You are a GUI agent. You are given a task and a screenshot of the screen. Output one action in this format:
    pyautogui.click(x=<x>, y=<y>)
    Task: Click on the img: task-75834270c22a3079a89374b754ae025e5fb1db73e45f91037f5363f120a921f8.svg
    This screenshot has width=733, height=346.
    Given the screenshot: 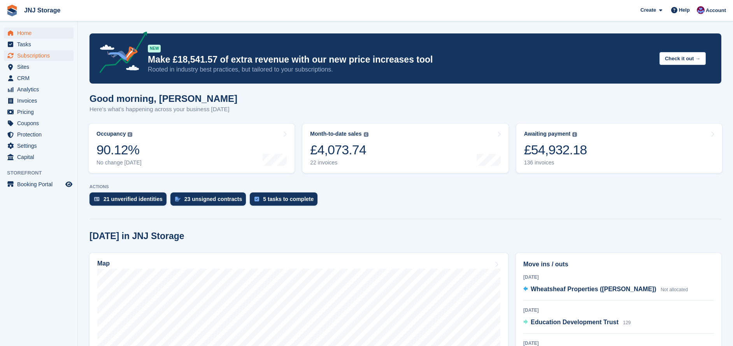 What is the action you would take?
    pyautogui.click(x=257, y=199)
    